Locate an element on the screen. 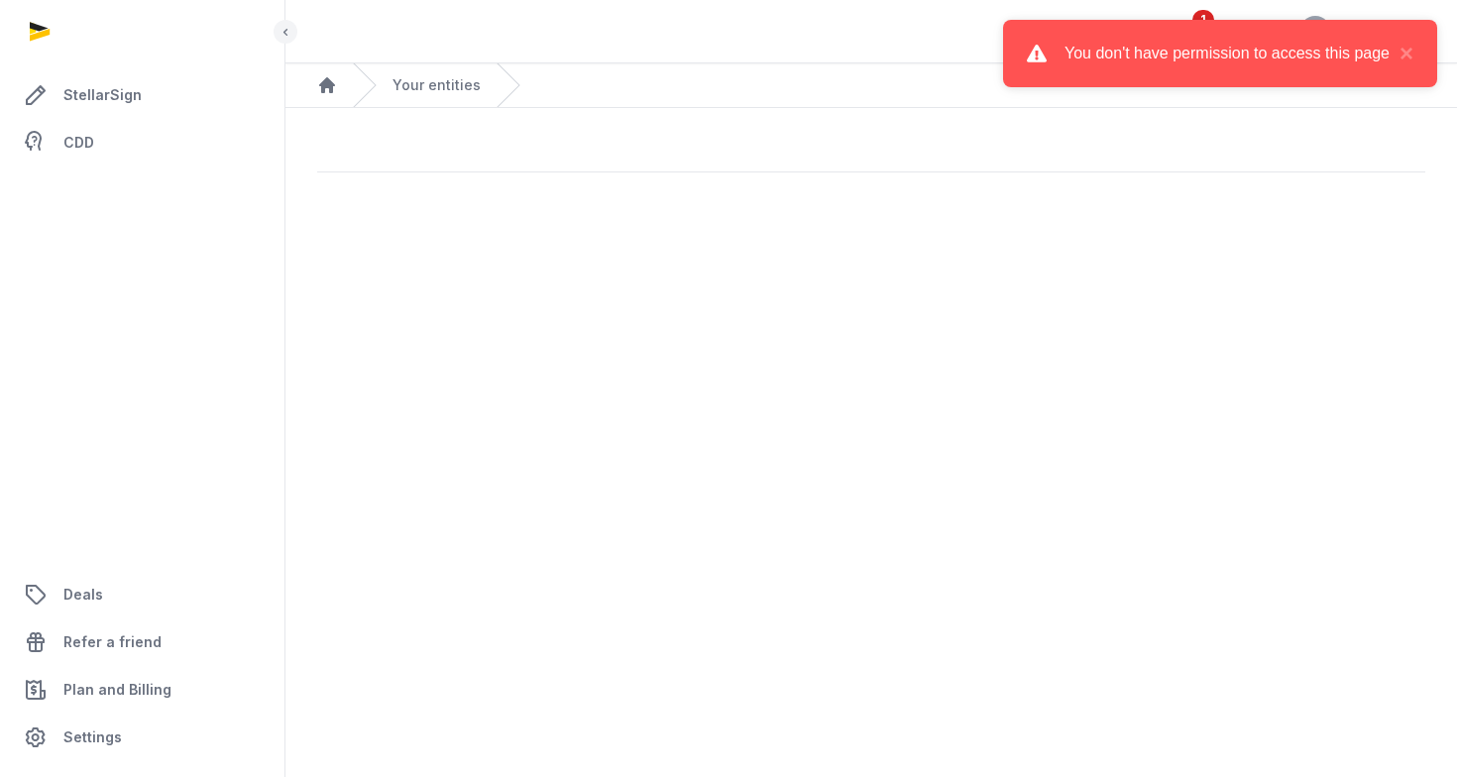 The width and height of the screenshot is (1457, 777). button: close is located at coordinates (1401, 54).